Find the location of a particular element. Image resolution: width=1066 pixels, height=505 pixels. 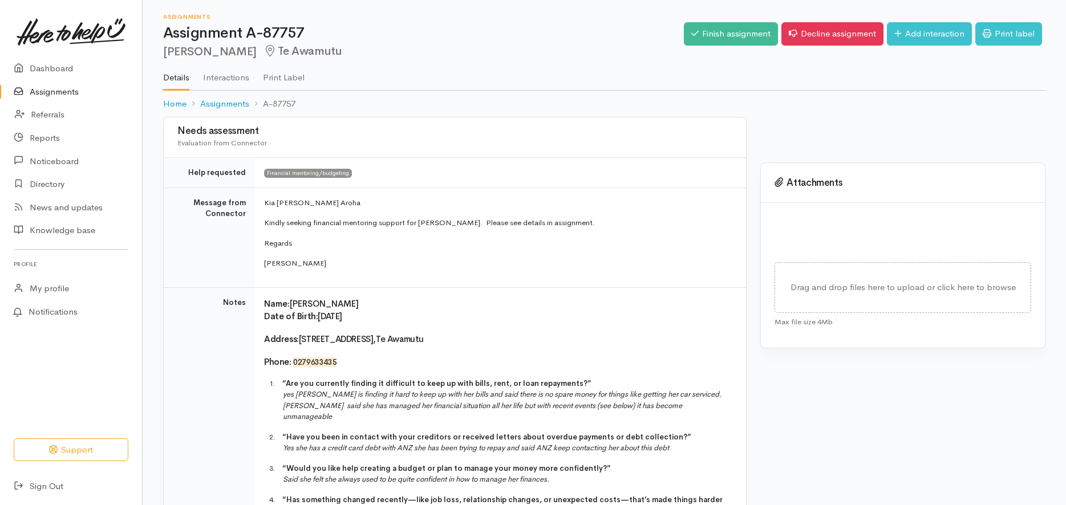

i: Yes she has a credit card debt with ANZ she has been trying to repay and said ANZ keep contacting... is located at coordinates (476, 448).